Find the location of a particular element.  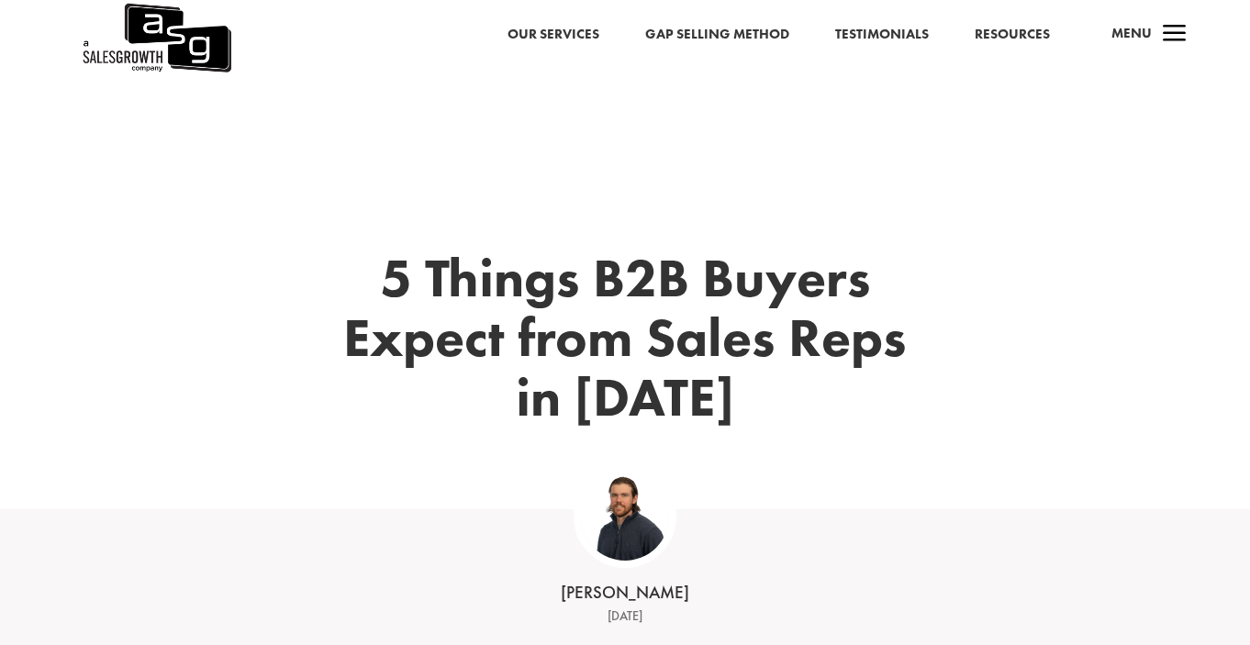

span: a is located at coordinates (1175, 35).